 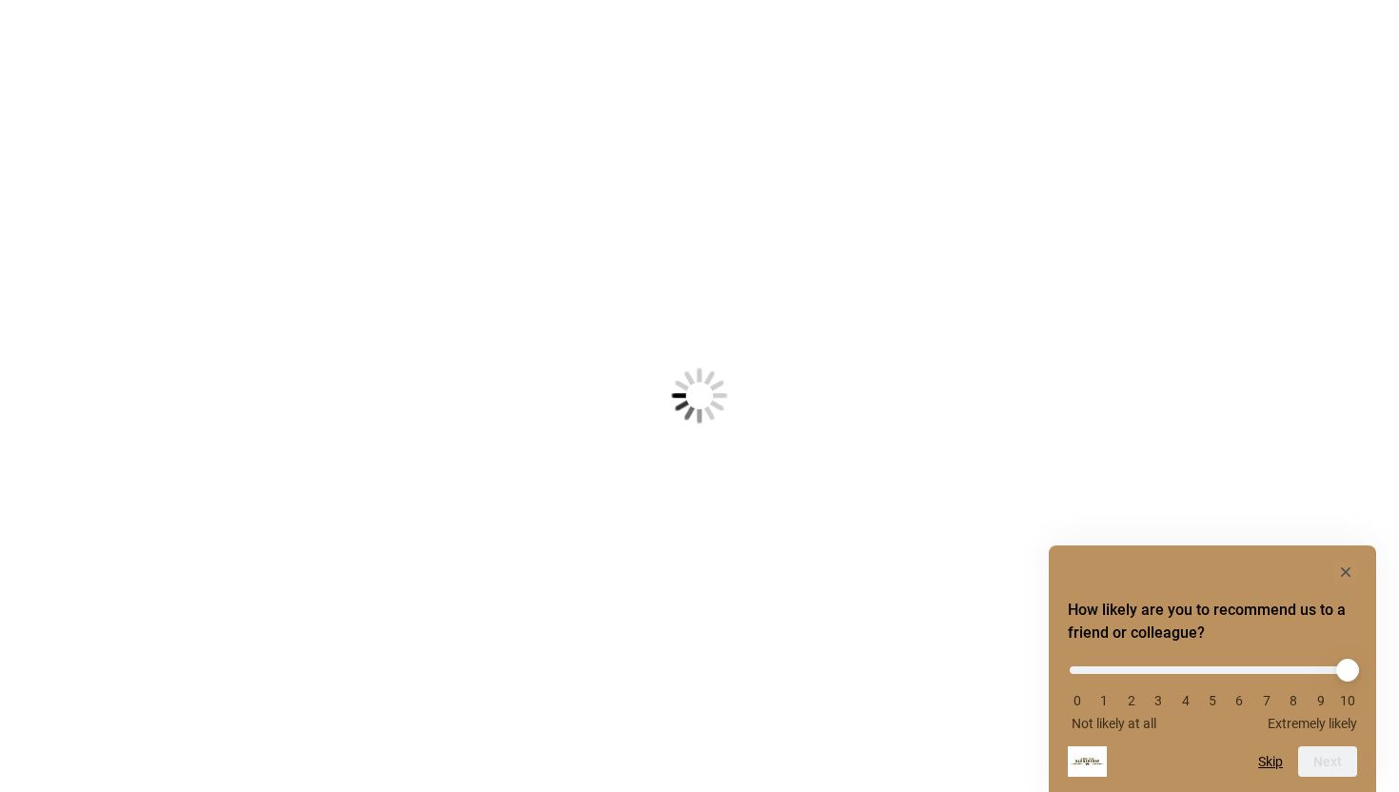 What do you see at coordinates (1212, 700) in the screenshot?
I see `li: 5` at bounding box center [1212, 700].